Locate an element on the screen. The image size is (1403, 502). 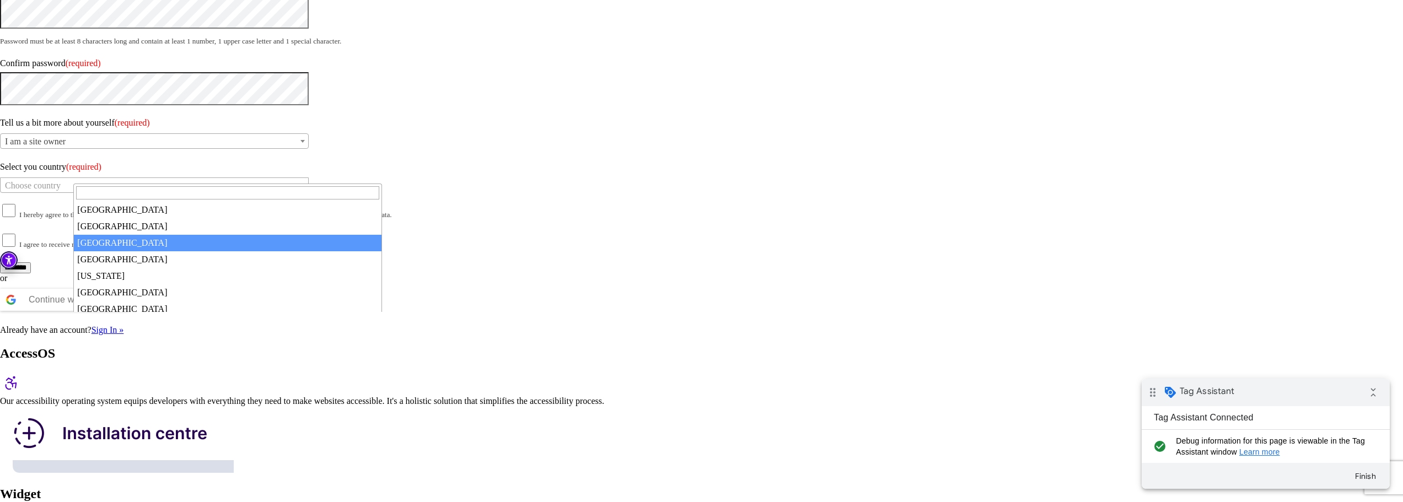
input: I agree to receive marketing emails is located at coordinates (9, 240).